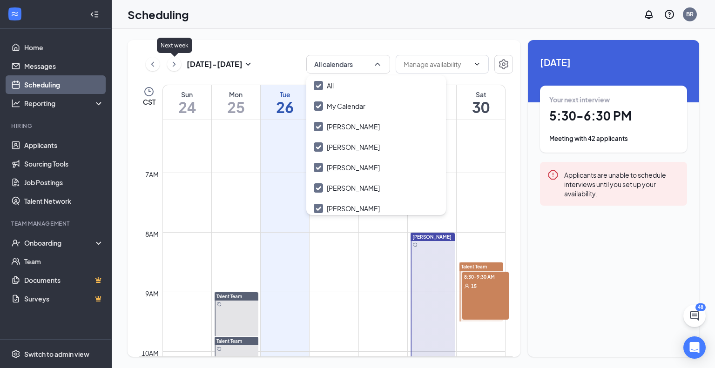 Image resolution: width=715 pixels, height=368 pixels. What do you see at coordinates (187, 94) in the screenshot?
I see `div: Sun` at bounding box center [187, 94].